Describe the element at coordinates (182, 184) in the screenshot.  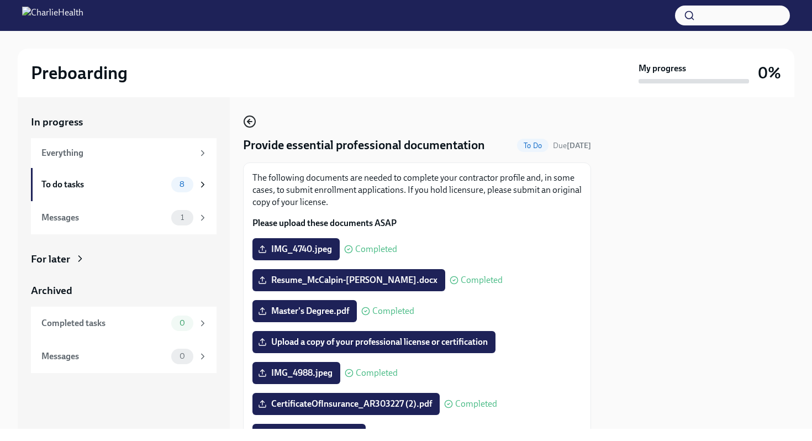
I see `span: 8` at that location.